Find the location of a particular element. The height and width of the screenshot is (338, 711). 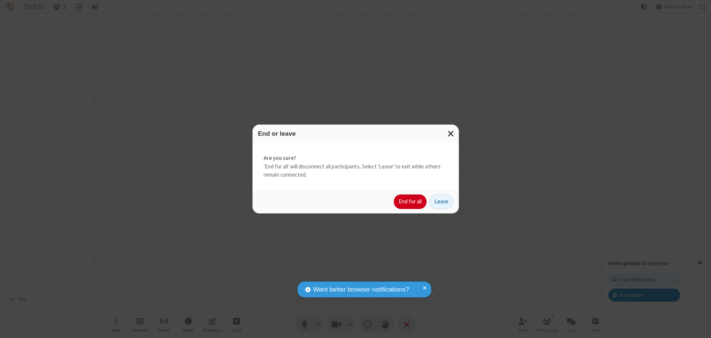

button: End for all is located at coordinates (410, 202).